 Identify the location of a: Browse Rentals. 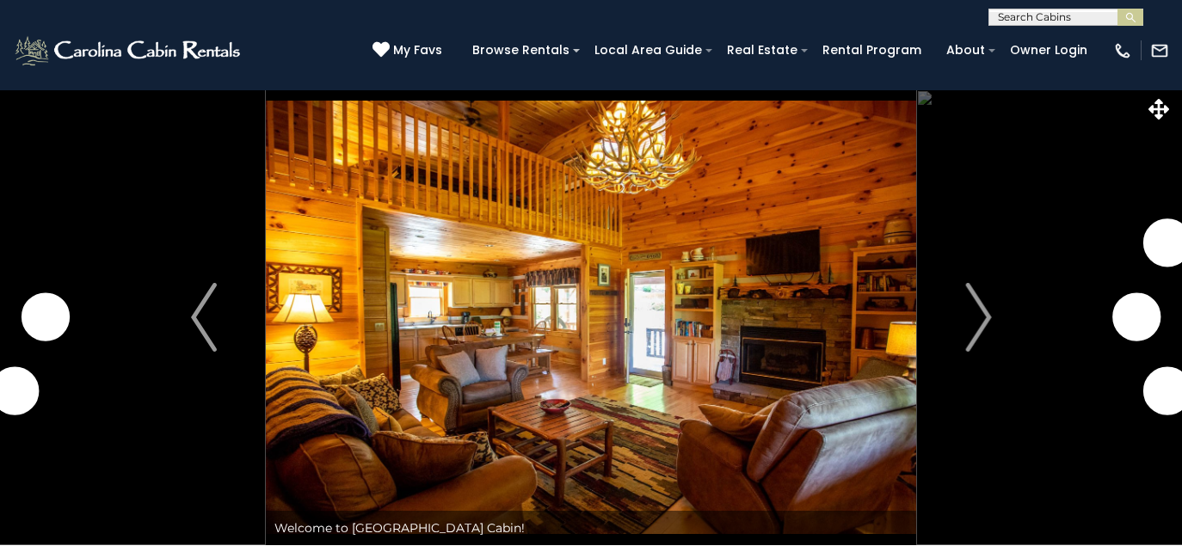
(520, 50).